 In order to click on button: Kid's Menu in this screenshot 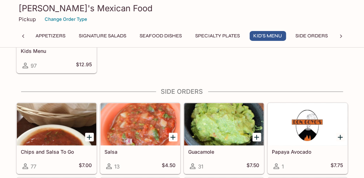, I will do `click(268, 36)`.